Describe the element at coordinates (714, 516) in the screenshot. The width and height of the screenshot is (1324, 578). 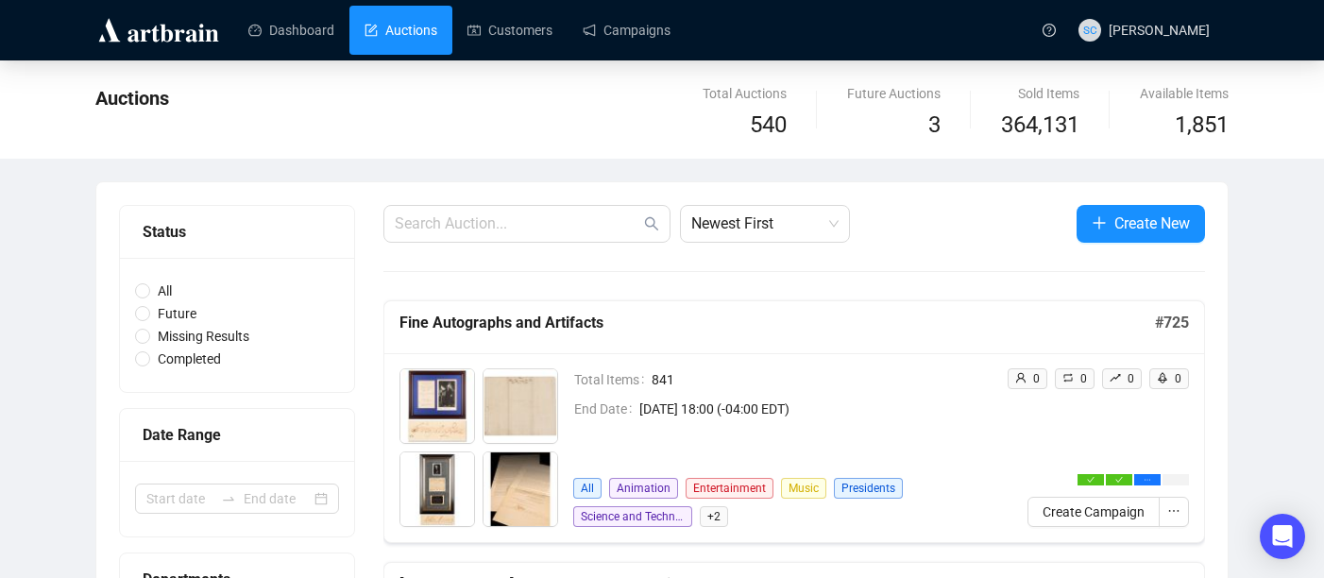
I see `span: + 2` at that location.